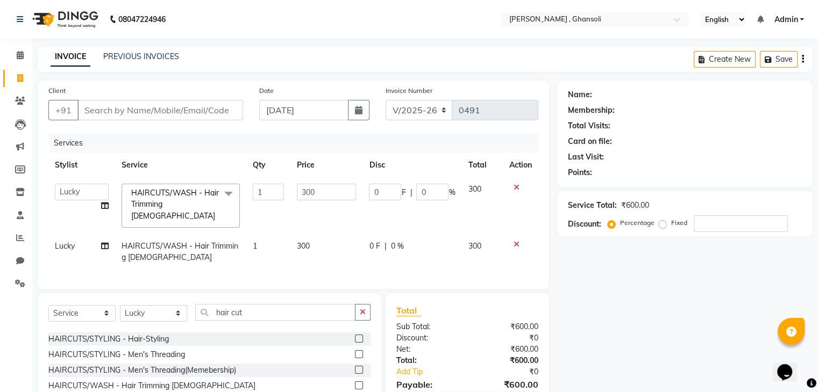  What do you see at coordinates (141, 56) in the screenshot?
I see `a: PREVIOUS INVOICES` at bounding box center [141, 56].